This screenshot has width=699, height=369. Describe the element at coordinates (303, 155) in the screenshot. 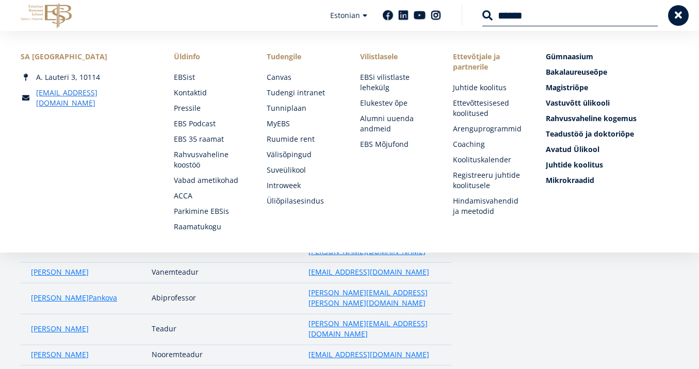

I see `a: Välisõpingud` at that location.